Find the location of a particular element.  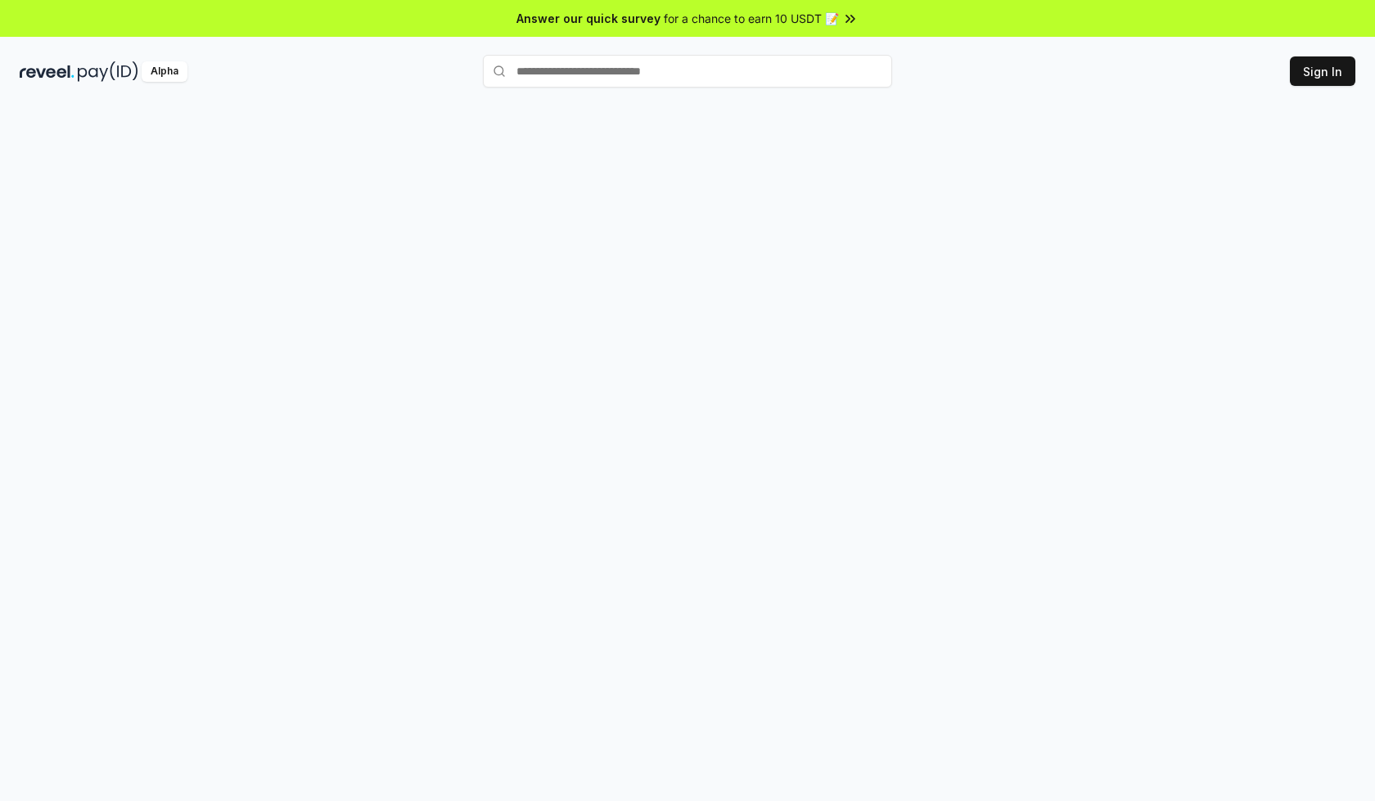

div: Alpha is located at coordinates (164, 71).